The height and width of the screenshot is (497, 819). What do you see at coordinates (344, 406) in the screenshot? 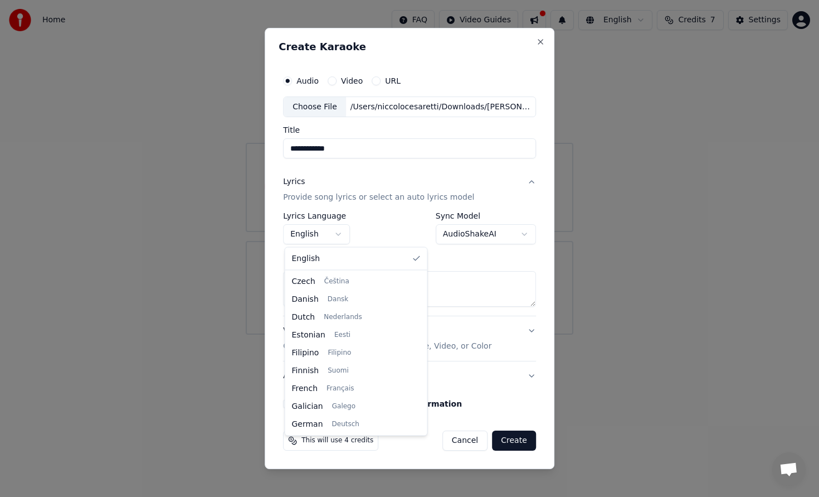
I see `span: Galego` at bounding box center [344, 406].